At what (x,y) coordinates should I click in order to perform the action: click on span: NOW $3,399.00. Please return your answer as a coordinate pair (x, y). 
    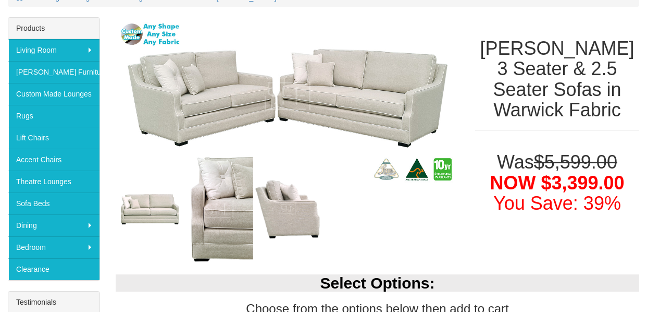
    Looking at the image, I should click on (557, 182).